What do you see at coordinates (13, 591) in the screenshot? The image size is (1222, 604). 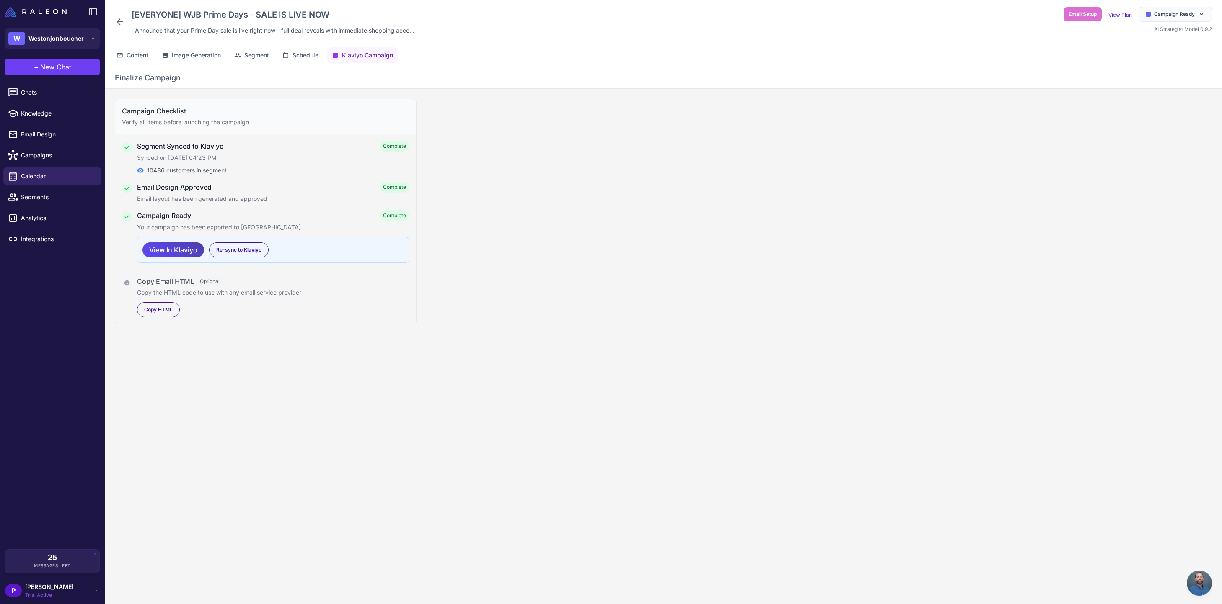 I see `div: P` at bounding box center [13, 591].